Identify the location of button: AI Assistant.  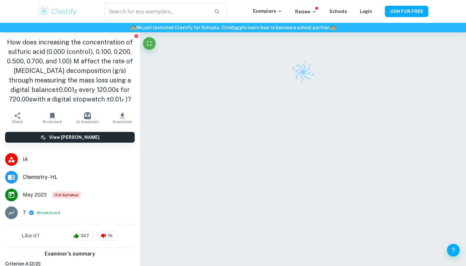
(87, 118).